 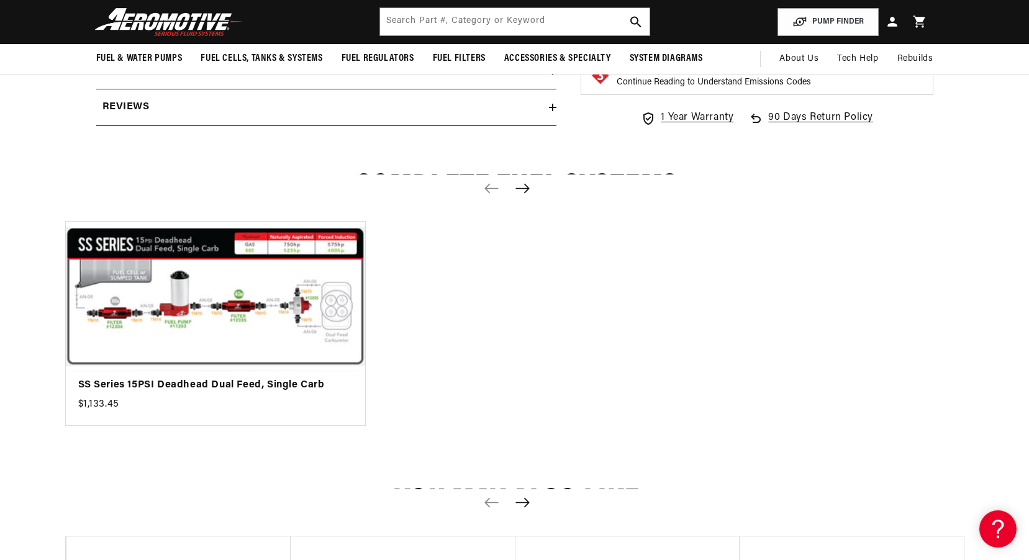 I want to click on summary: Accessories & Specialty, so click(x=558, y=58).